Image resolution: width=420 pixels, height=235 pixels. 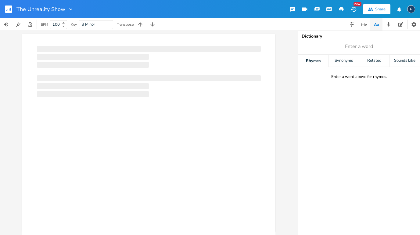 What do you see at coordinates (88, 24) in the screenshot?
I see `span: B Minor` at bounding box center [88, 24].